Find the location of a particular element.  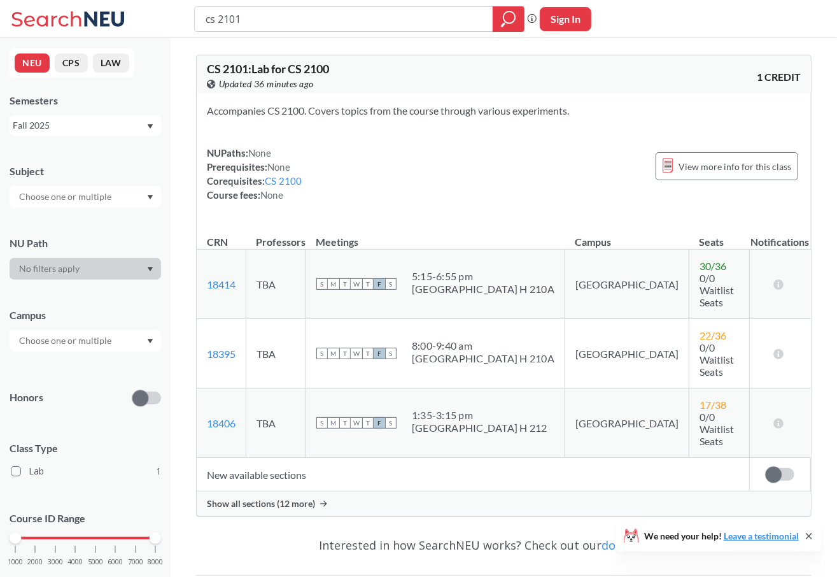

div: Fall 2025Dropdown arrow is located at coordinates (85, 125).